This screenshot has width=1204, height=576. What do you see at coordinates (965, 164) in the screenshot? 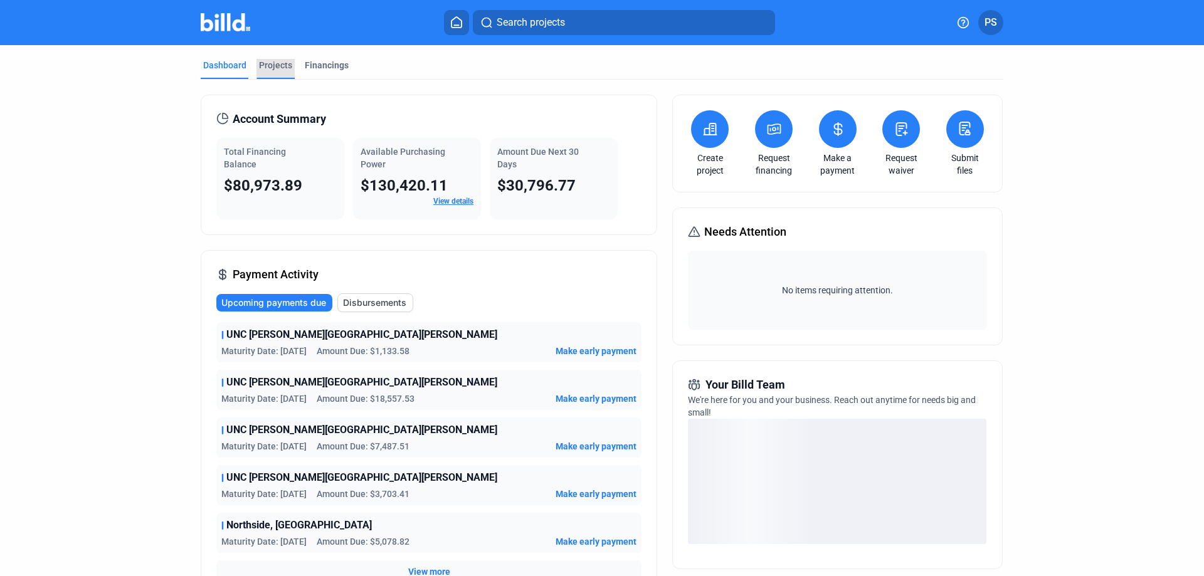
I see `a: Submit files` at bounding box center [965, 164].